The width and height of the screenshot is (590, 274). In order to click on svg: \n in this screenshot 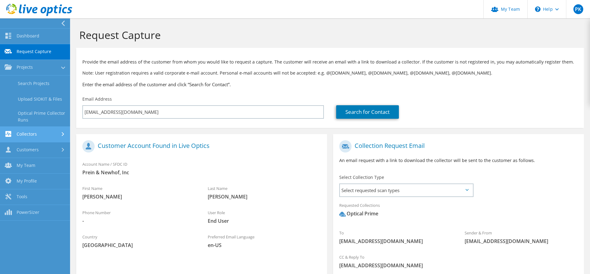, I will do `click(538, 9)`.